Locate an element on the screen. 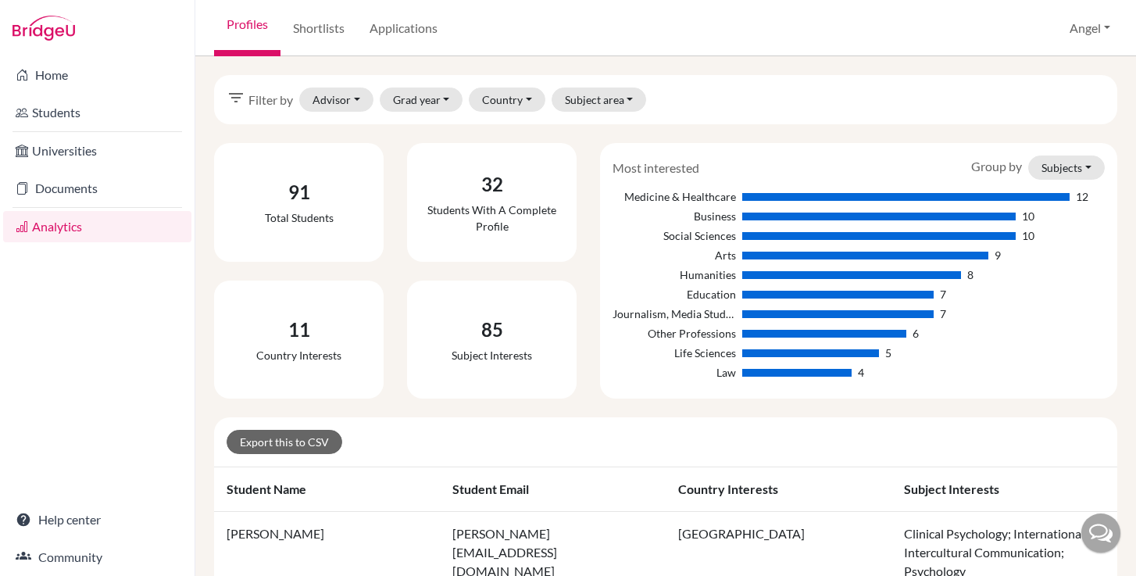 The image size is (1136, 576). a: Documents is located at coordinates (97, 188).